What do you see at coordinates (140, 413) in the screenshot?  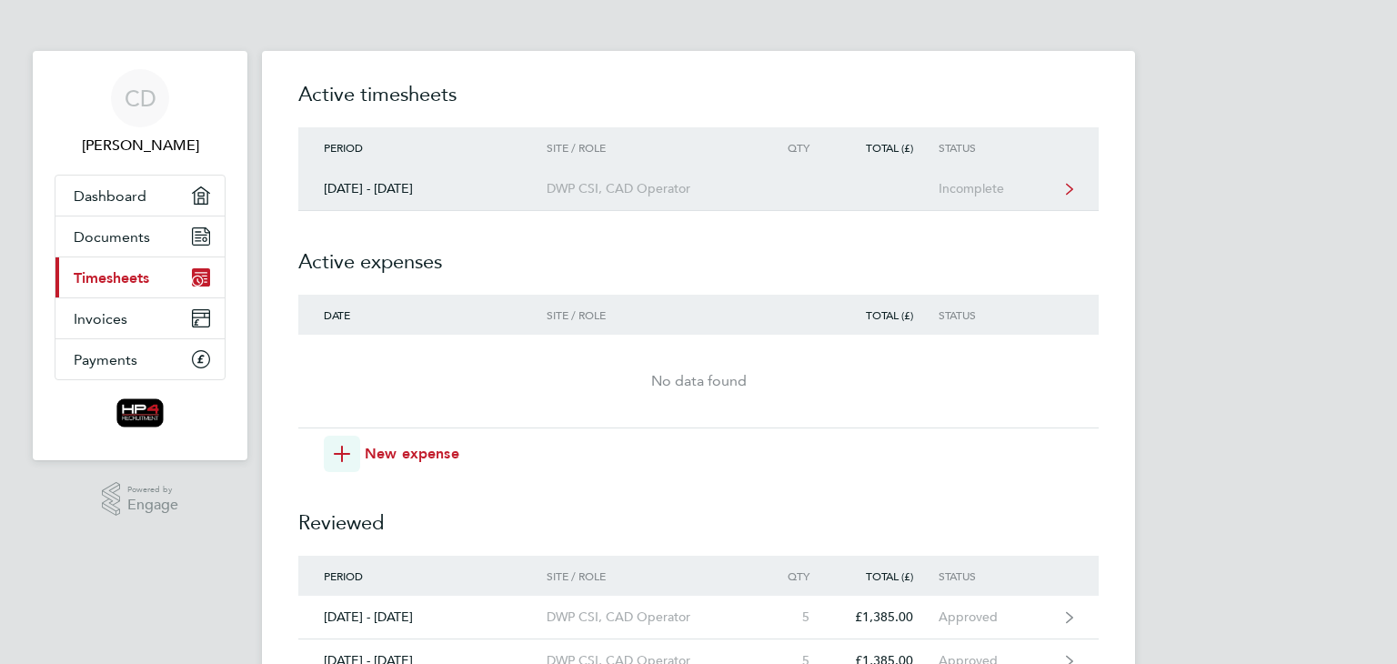 I see `a: Go to home page` at bounding box center [140, 413].